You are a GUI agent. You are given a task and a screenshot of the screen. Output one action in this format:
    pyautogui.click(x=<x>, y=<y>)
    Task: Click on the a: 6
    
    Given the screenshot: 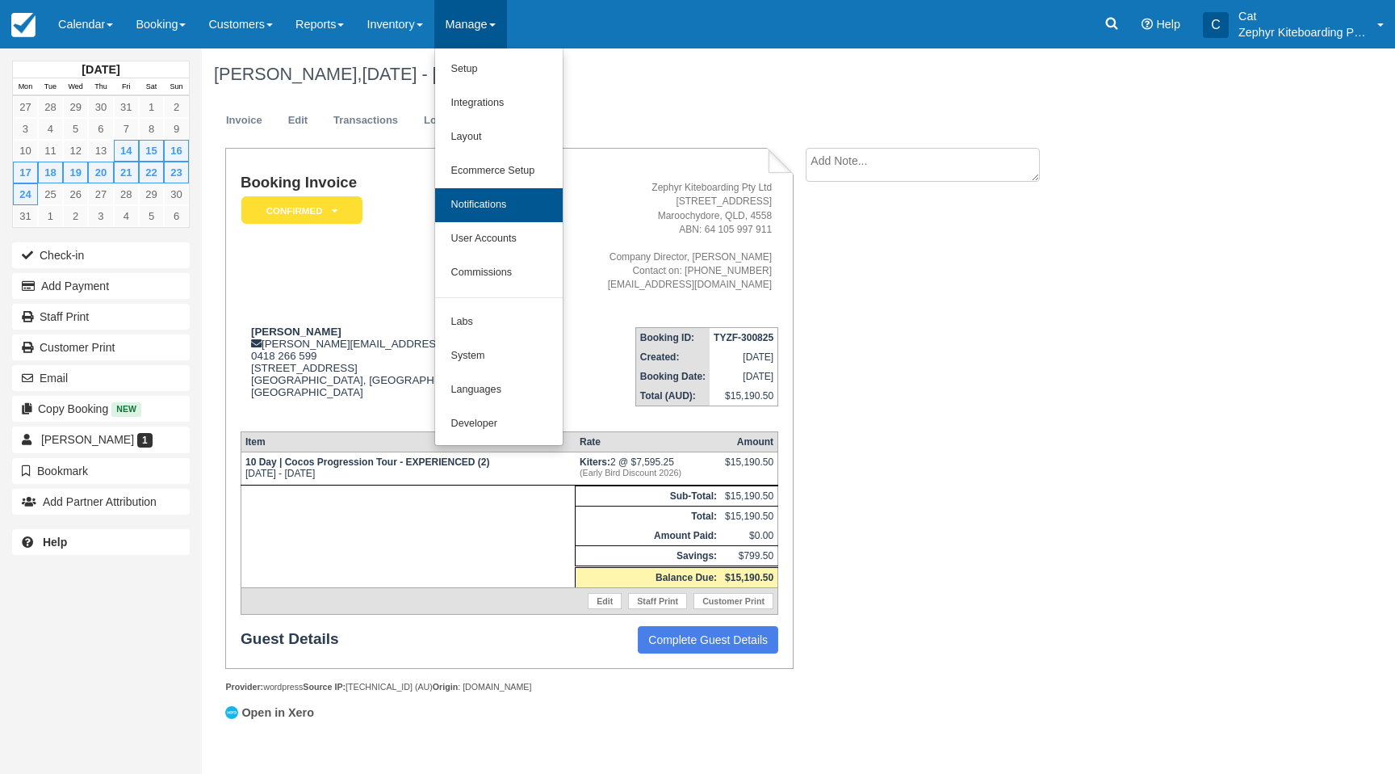 What is the action you would take?
    pyautogui.click(x=176, y=216)
    